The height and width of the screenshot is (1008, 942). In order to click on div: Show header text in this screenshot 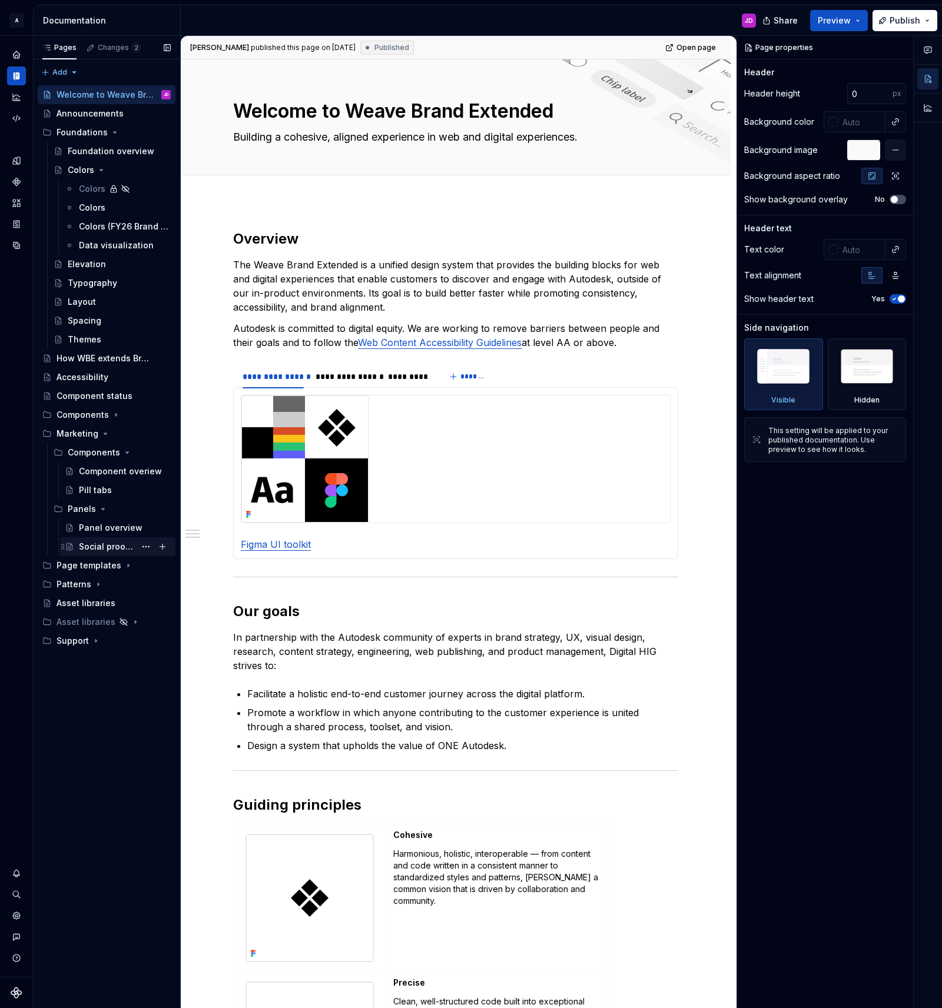, I will do `click(779, 299)`.